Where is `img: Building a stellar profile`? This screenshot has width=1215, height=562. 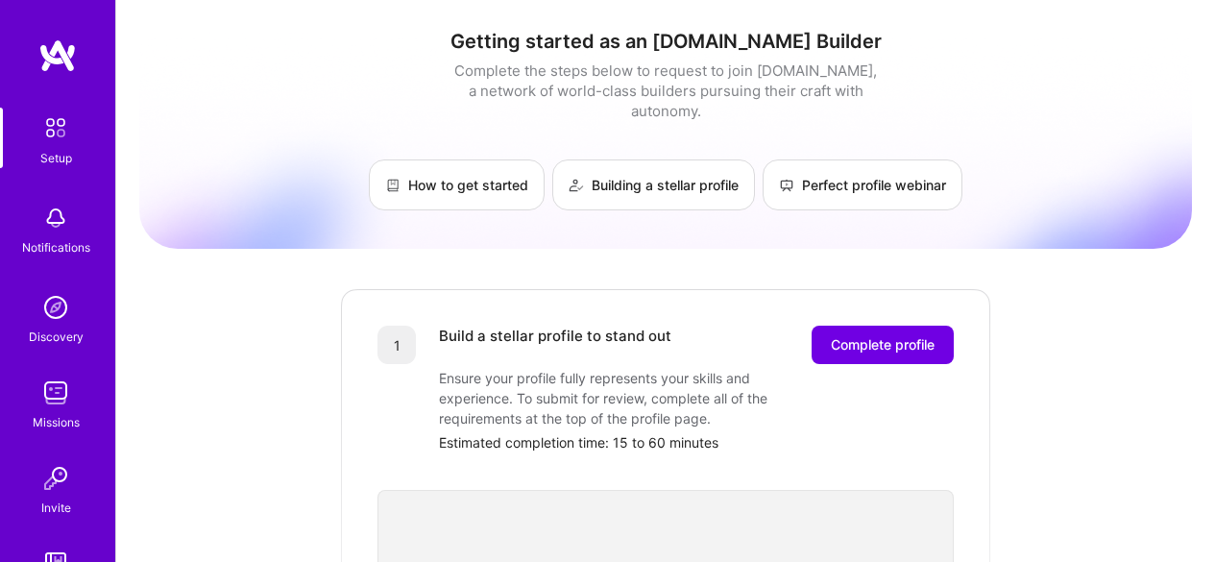
img: Building a stellar profile is located at coordinates (576, 185).